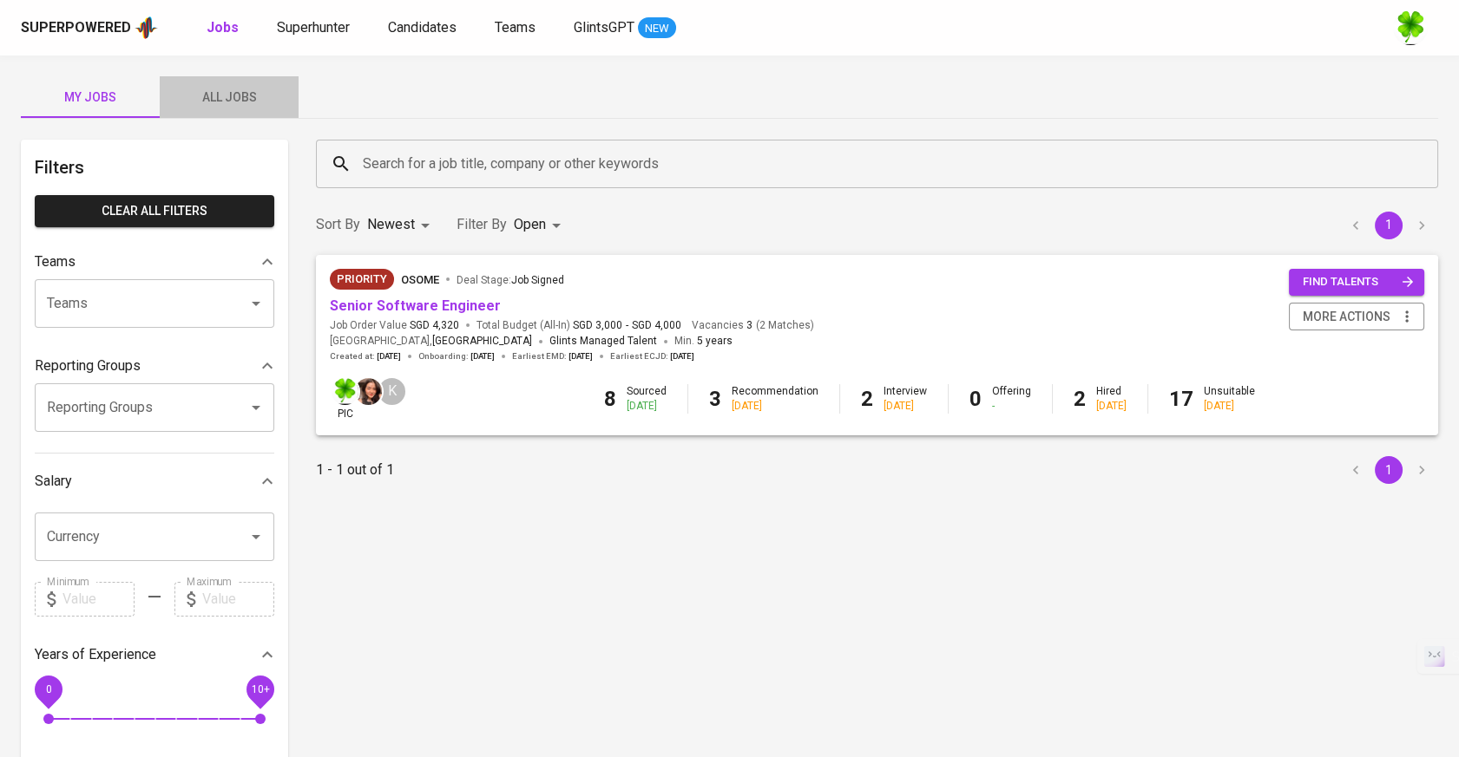 Image resolution: width=1459 pixels, height=757 pixels. I want to click on div: Years of Experience, so click(154, 655).